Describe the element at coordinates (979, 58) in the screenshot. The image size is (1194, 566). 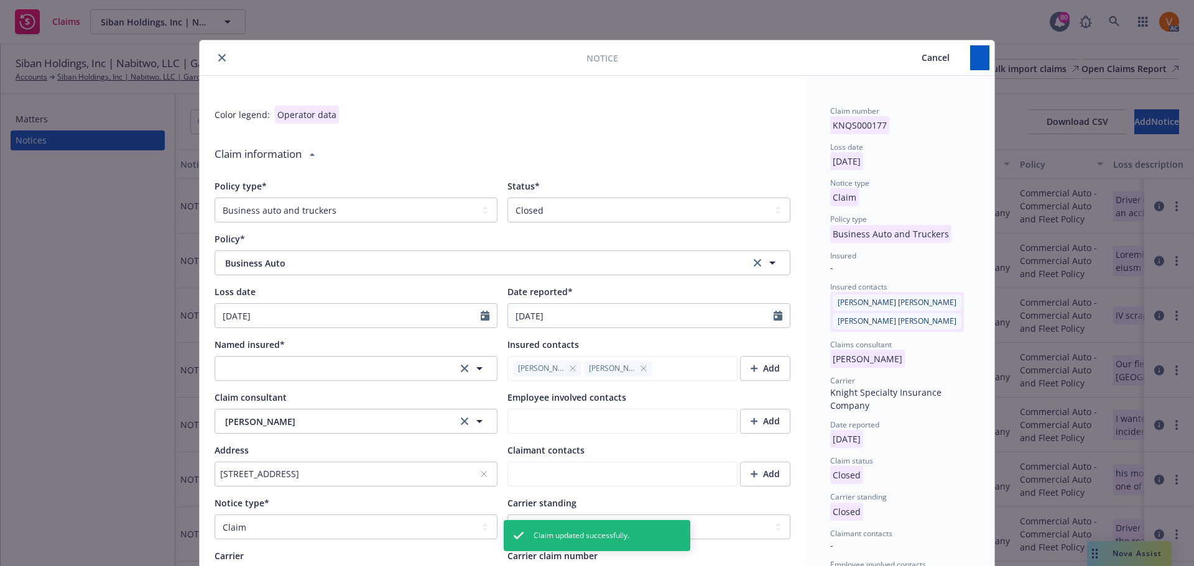
I see `button: Save` at that location.